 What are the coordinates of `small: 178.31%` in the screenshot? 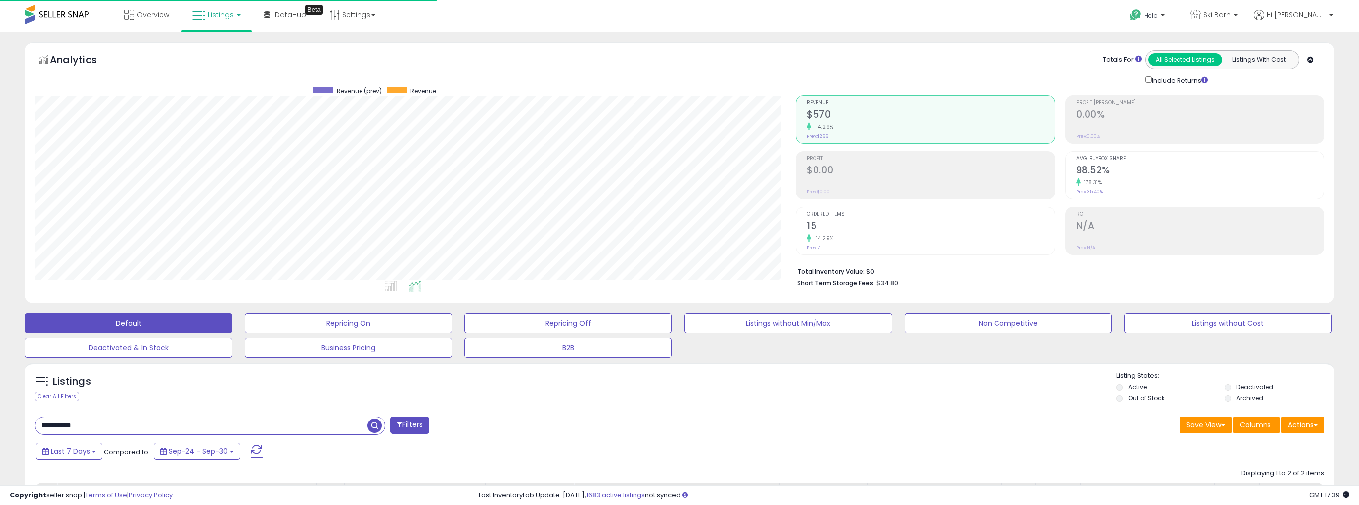 It's located at (1091, 182).